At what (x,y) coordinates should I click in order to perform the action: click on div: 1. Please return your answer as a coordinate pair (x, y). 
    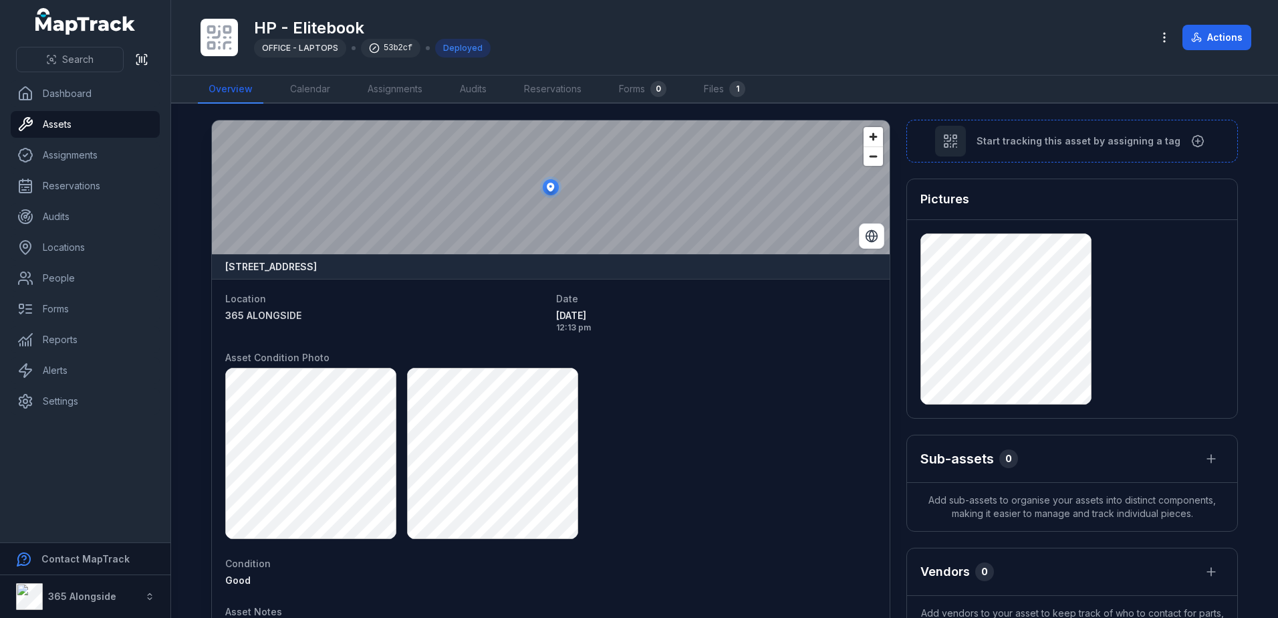
    Looking at the image, I should click on (738, 89).